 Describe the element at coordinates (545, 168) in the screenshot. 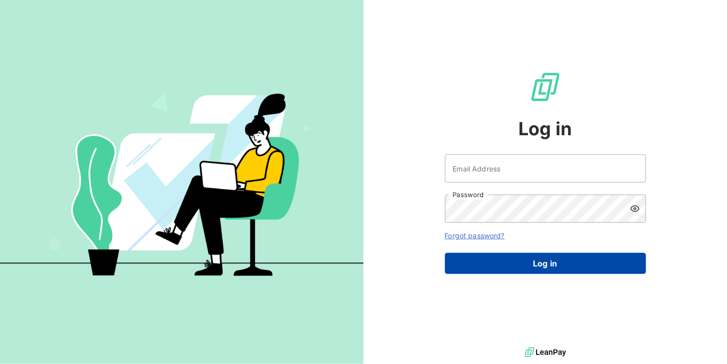

I see `input: placeholder` at that location.